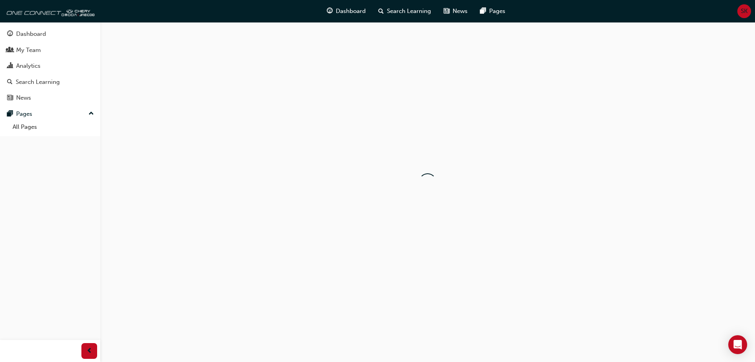 This screenshot has height=362, width=755. I want to click on a: All Pages, so click(53, 127).